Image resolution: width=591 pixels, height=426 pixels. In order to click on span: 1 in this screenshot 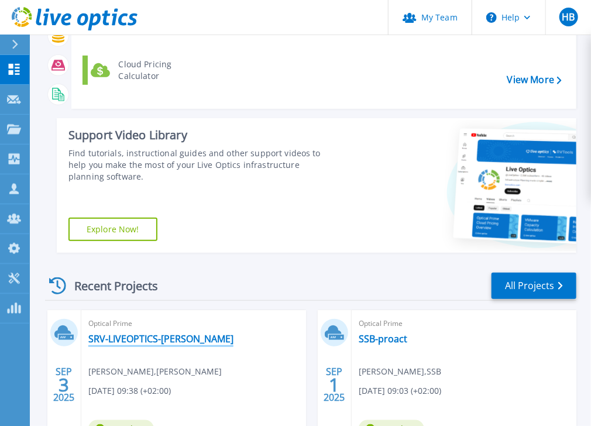, I will do `click(334, 384)`.